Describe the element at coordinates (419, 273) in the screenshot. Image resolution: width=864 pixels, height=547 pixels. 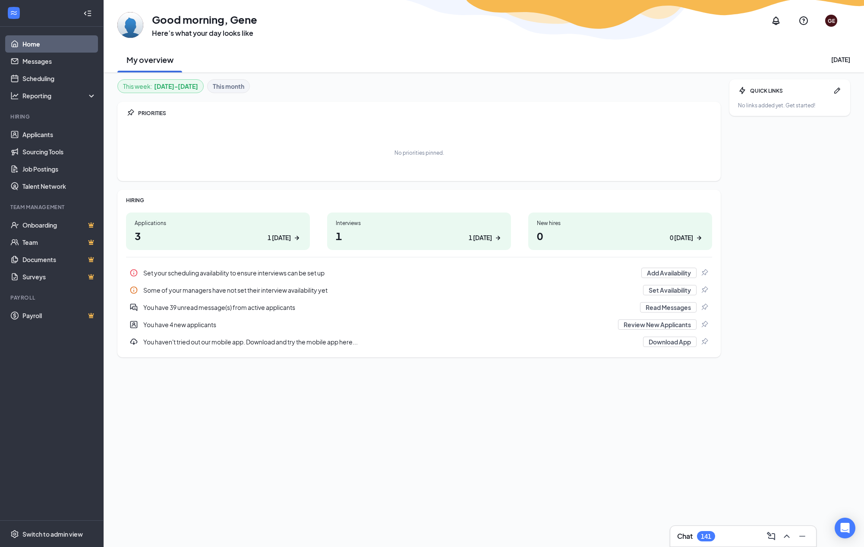
I see `a: InfoSet your scheduling availability to ensure interviews can be set upAdd AvailabilityPin` at that location.